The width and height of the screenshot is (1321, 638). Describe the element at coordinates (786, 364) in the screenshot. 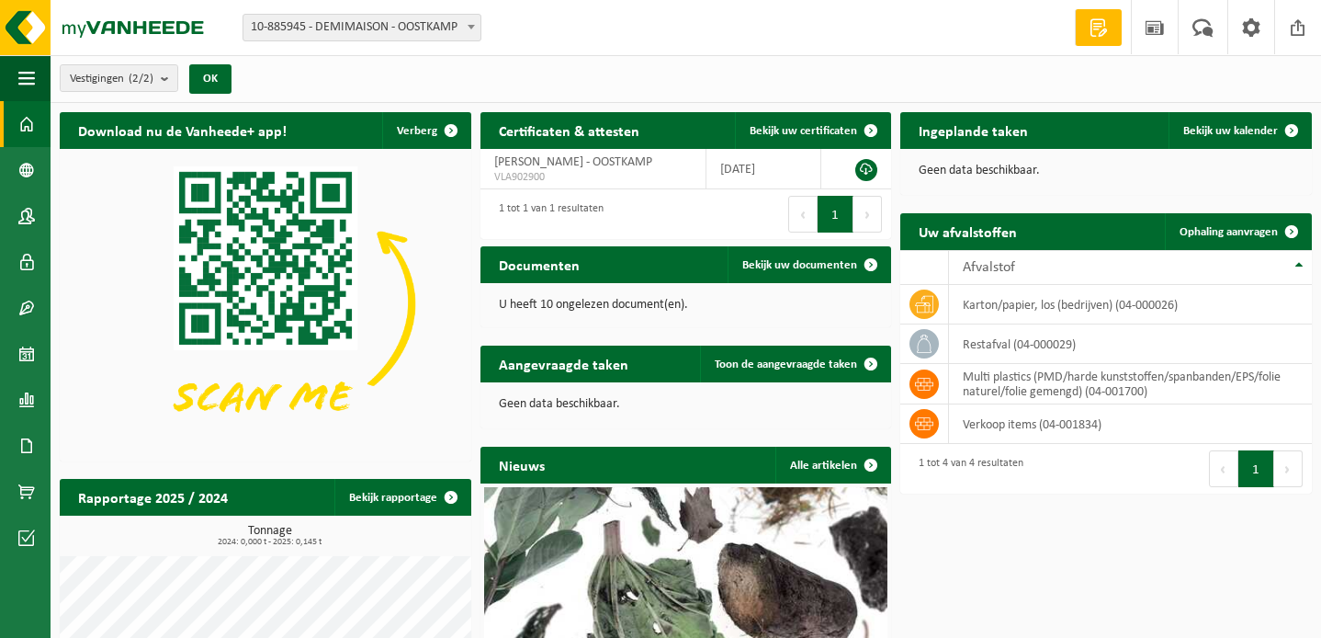

I see `span: Toon de aangevraagde taken` at that location.